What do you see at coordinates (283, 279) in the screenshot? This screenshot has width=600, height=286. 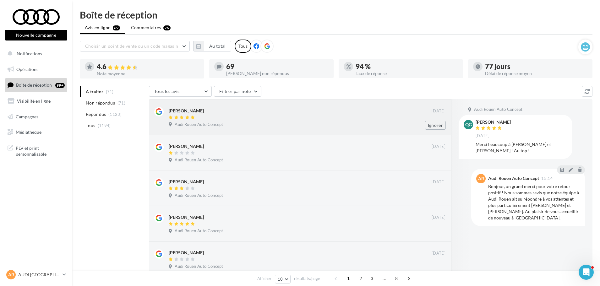 I see `button: 10` at bounding box center [283, 279].